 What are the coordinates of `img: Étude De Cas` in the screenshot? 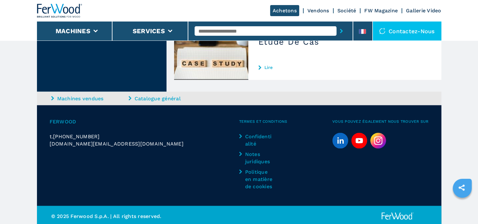 It's located at (211, 46).